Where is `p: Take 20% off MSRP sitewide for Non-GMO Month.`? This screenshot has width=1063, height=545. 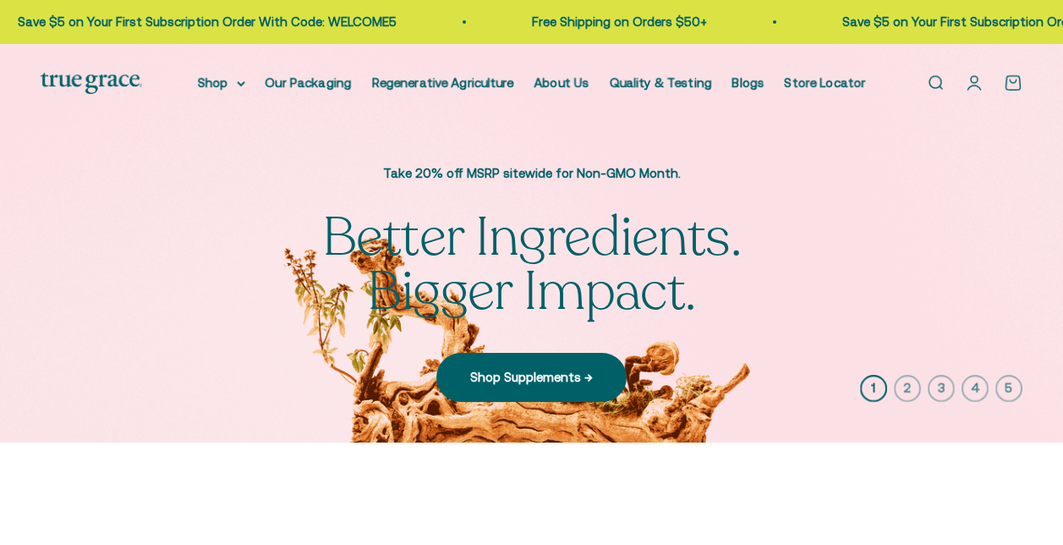
p: Take 20% off MSRP sitewide for Non-GMO Month. is located at coordinates (532, 173).